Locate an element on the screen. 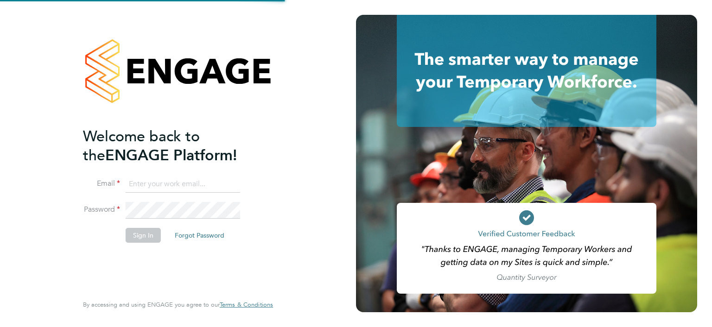 Image resolution: width=712 pixels, height=327 pixels. input: Enter your work email... is located at coordinates (183, 184).